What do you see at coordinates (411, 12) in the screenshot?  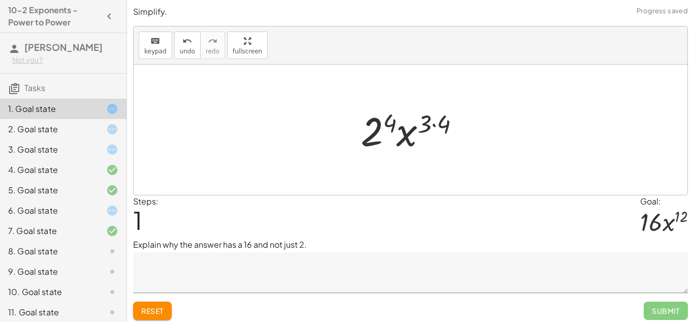 I see `p: Simplify.` at bounding box center [411, 12].